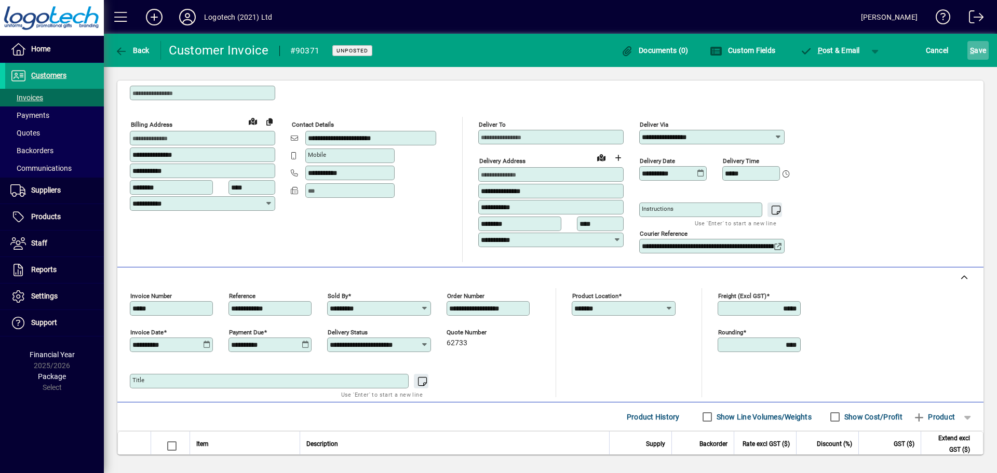 The height and width of the screenshot is (473, 997). I want to click on span: Item, so click(203, 444).